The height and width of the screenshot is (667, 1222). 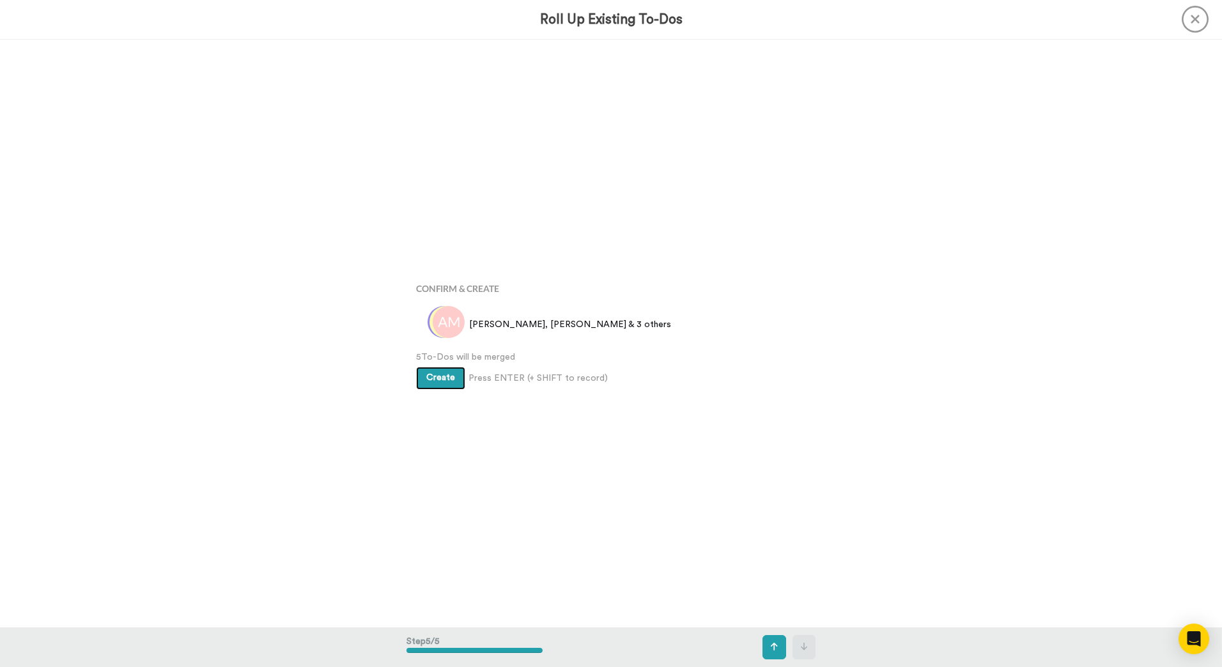 I want to click on h4: Confirm & Create, so click(x=611, y=288).